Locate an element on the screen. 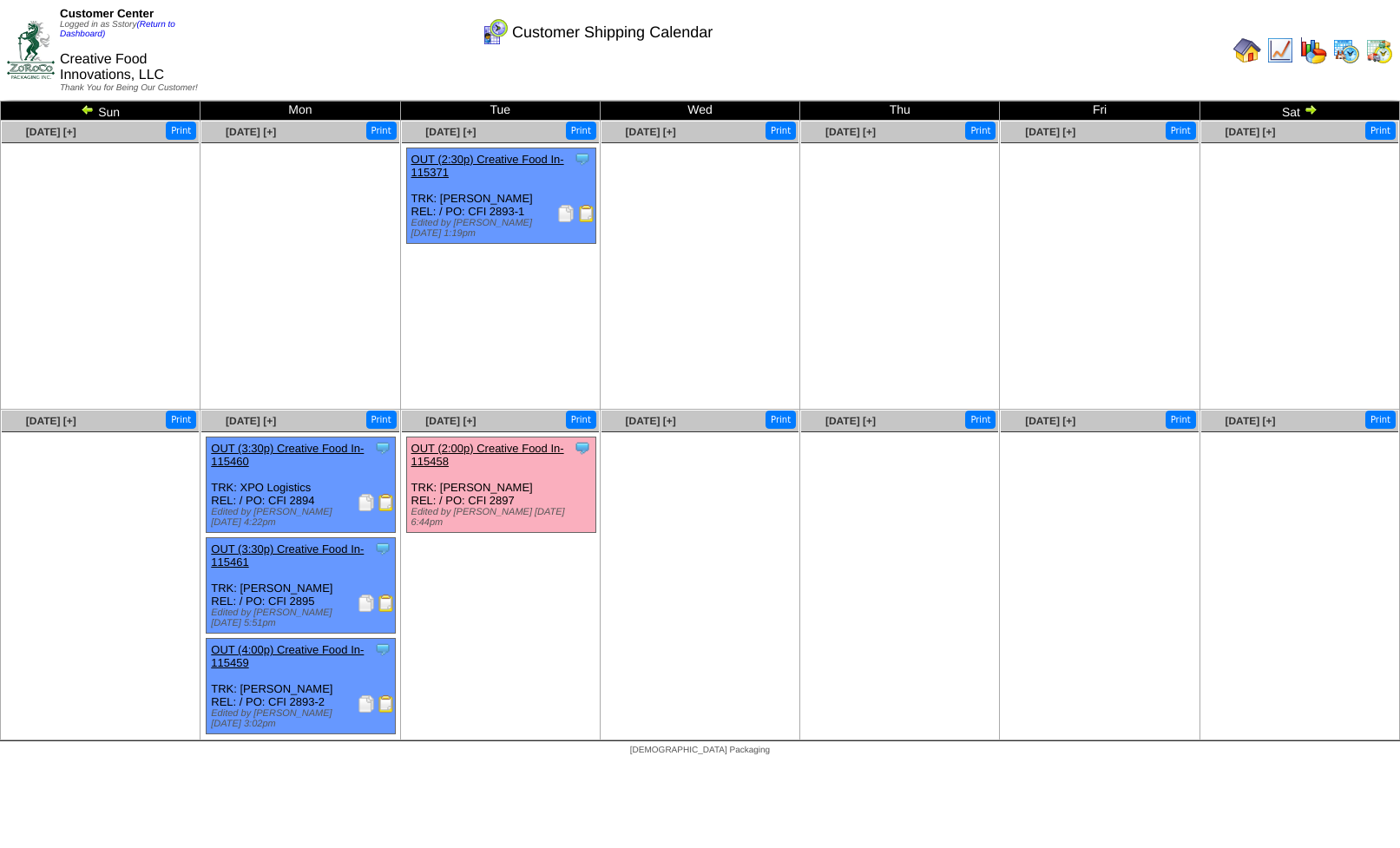 Image resolution: width=1400 pixels, height=848 pixels. td: Wed is located at coordinates (700, 111).